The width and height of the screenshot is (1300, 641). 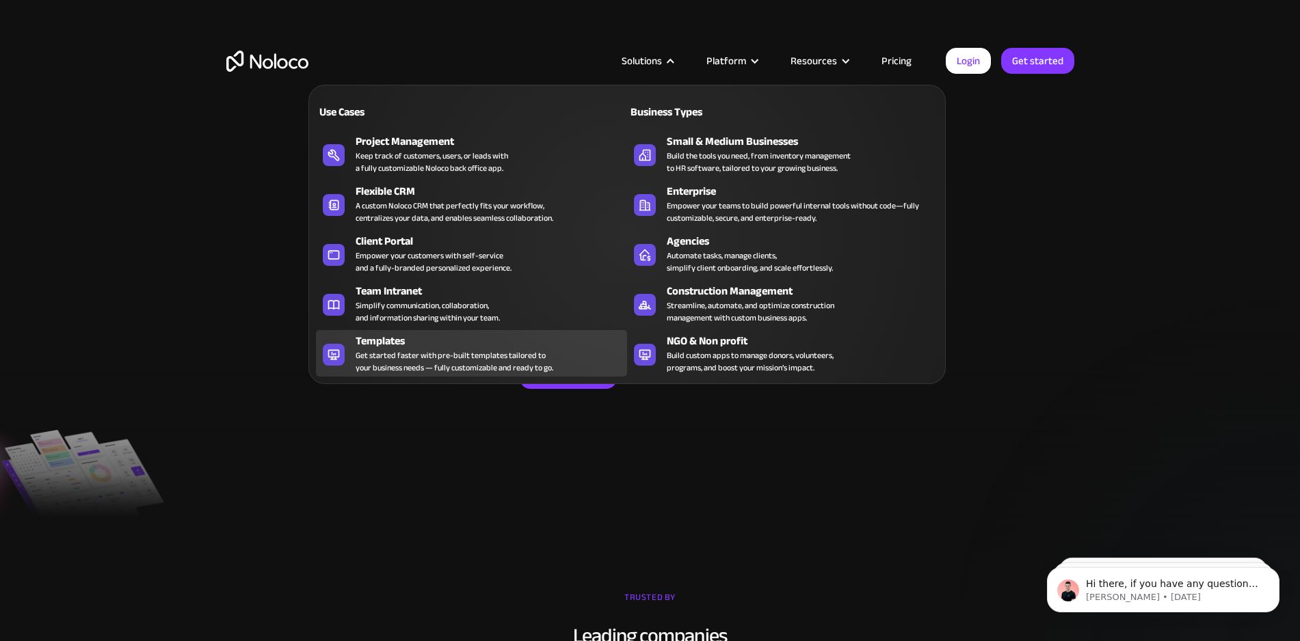 What do you see at coordinates (494, 191) in the screenshot?
I see `div: Flexible CRM` at bounding box center [494, 191].